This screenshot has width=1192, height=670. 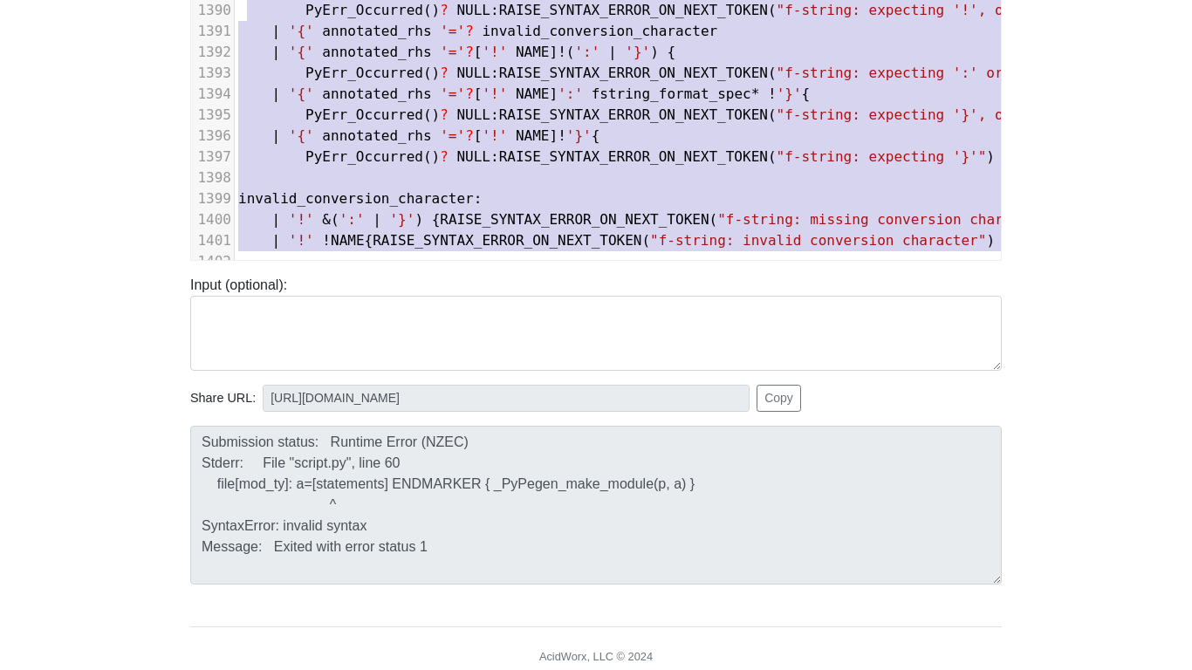 What do you see at coordinates (222, 399) in the screenshot?
I see `span: Share URL:` at bounding box center [222, 399].